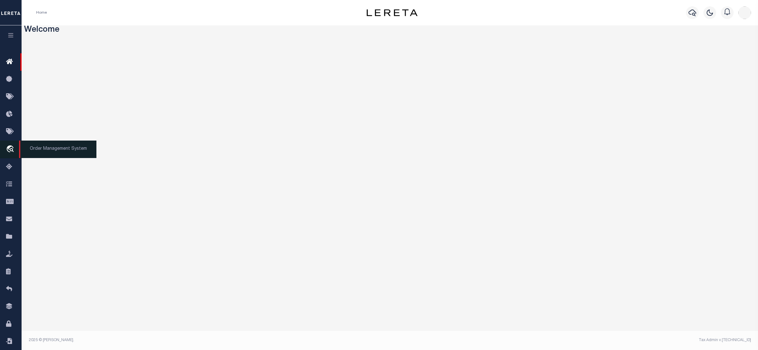 This screenshot has height=350, width=758. Describe the element at coordinates (390, 30) in the screenshot. I see `h3: Welcome` at that location.